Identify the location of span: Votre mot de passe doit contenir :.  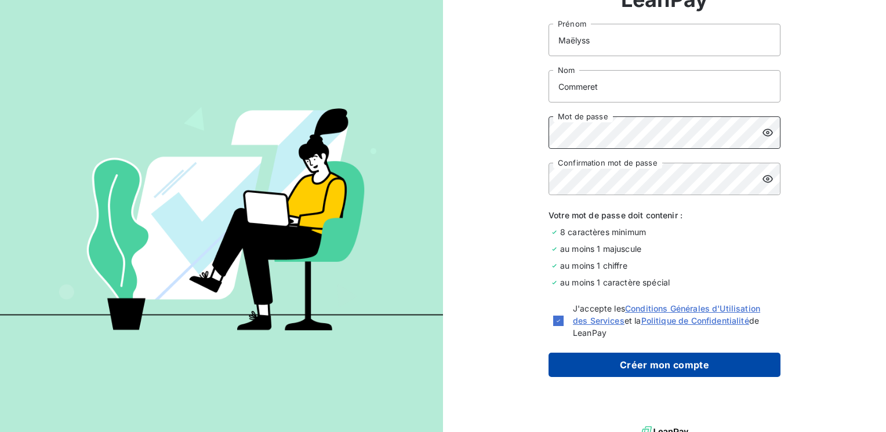
(664, 215).